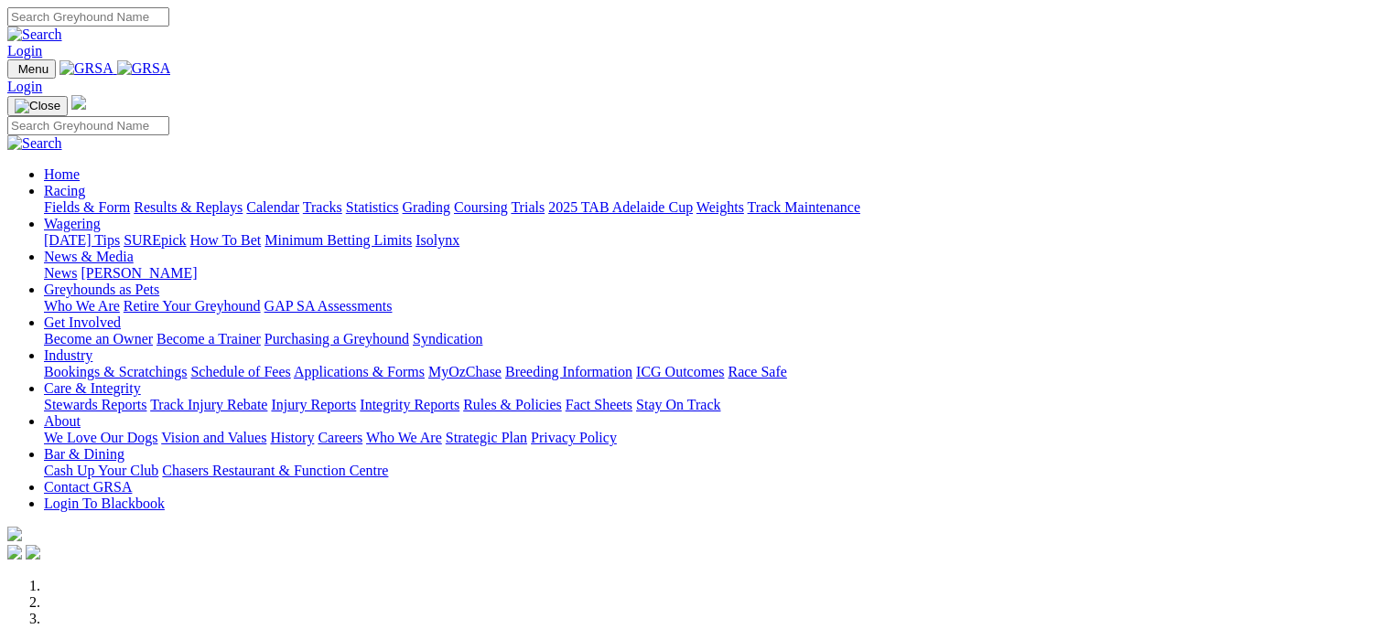  I want to click on img: facebook.svg, so click(15, 553).